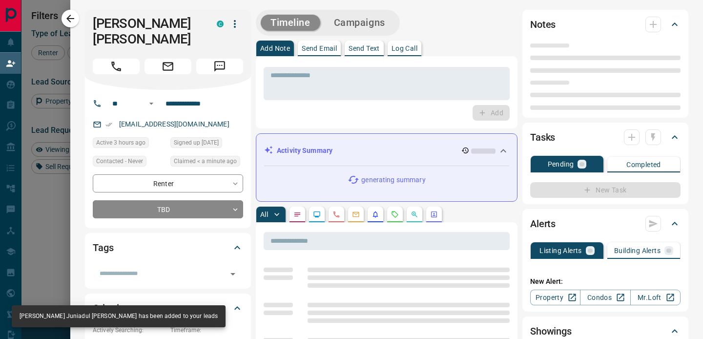 Image resolution: width=703 pixels, height=339 pixels. What do you see at coordinates (364, 48) in the screenshot?
I see `p: Send Text` at bounding box center [364, 48].